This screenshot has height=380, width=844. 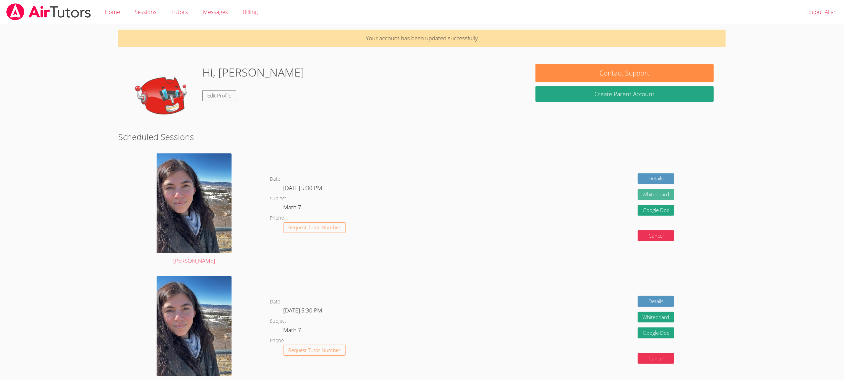 What do you see at coordinates (422, 38) in the screenshot?
I see `p: Your account has been updated successfully` at bounding box center [422, 38].